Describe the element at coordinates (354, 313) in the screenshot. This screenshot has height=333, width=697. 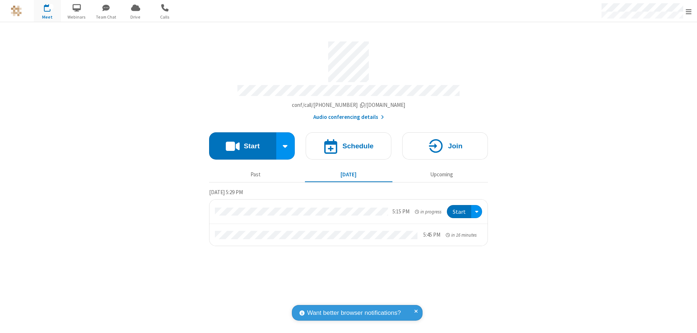
I see `span: Want better browser notifications?` at that location.